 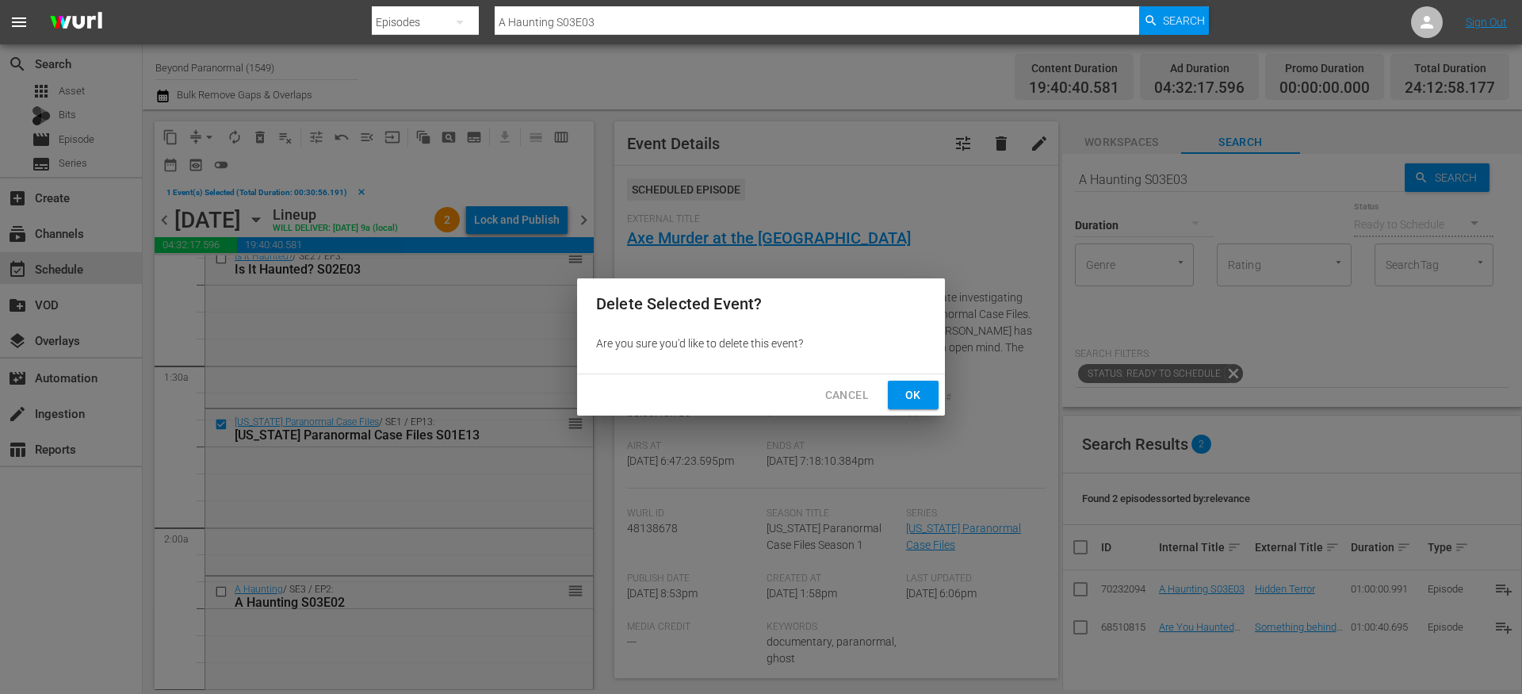 I want to click on div: Are you sure you'd like to delete this event?, so click(x=761, y=343).